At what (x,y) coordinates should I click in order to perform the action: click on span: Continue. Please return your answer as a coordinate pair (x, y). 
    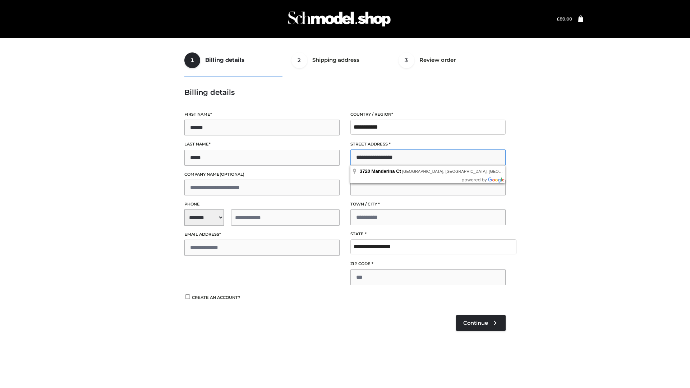
    Looking at the image, I should click on (475, 323).